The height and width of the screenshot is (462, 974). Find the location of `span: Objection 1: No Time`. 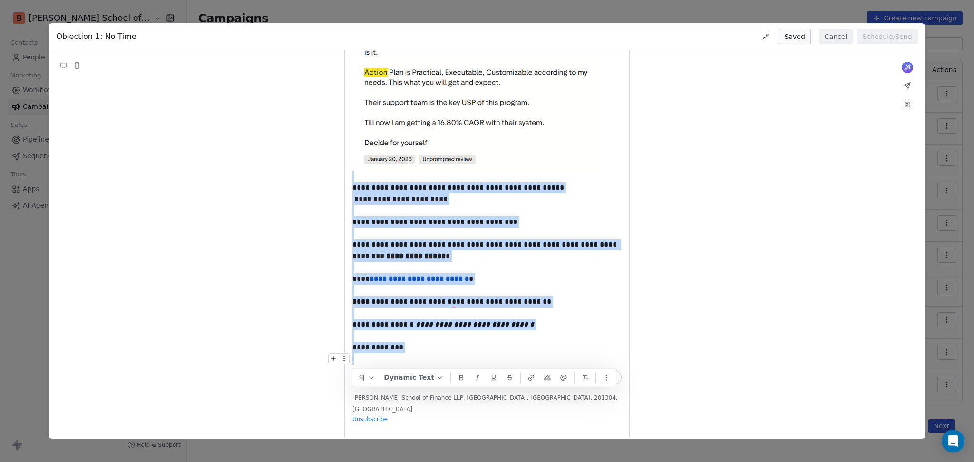

span: Objection 1: No Time is located at coordinates (96, 37).